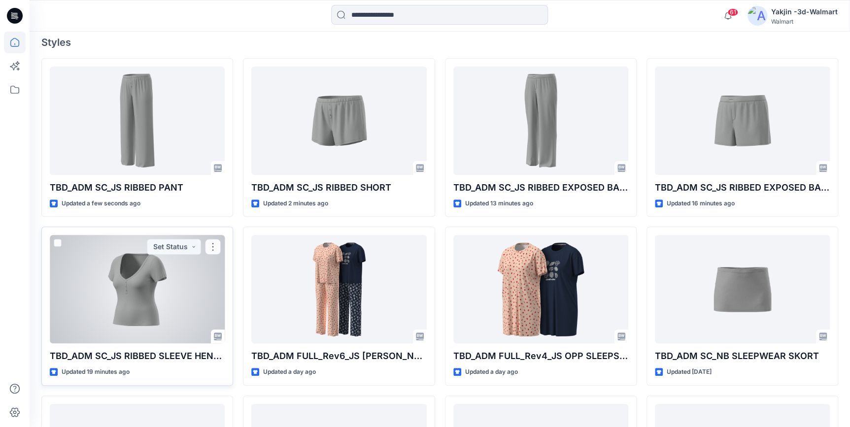 This screenshot has width=850, height=427. Describe the element at coordinates (742, 121) in the screenshot. I see `a: TBD_ADM SC_JS RIBBED EXPOSED BAND SHORT` at that location.